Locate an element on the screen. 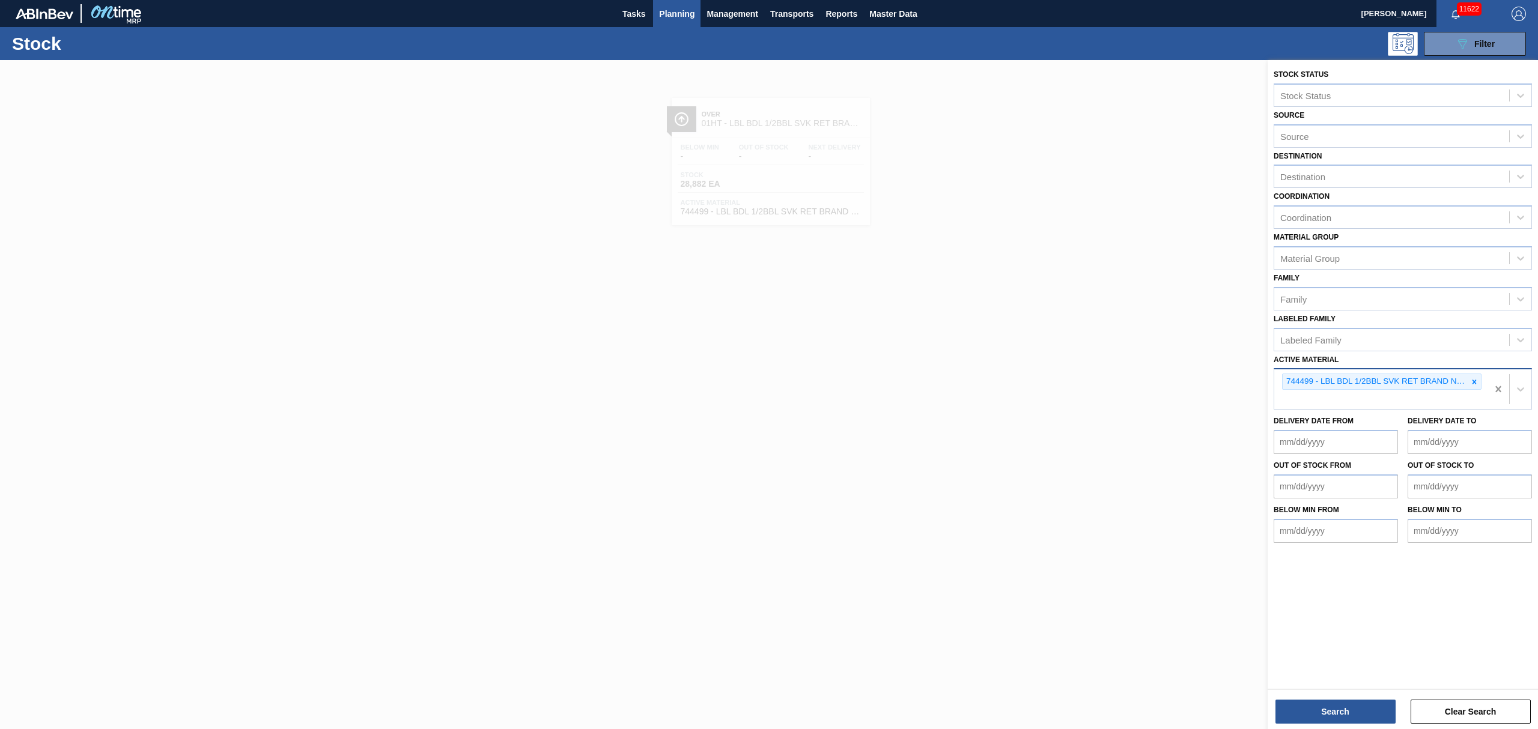 The height and width of the screenshot is (729, 1538). label: Out of Stock to is located at coordinates (1441, 466).